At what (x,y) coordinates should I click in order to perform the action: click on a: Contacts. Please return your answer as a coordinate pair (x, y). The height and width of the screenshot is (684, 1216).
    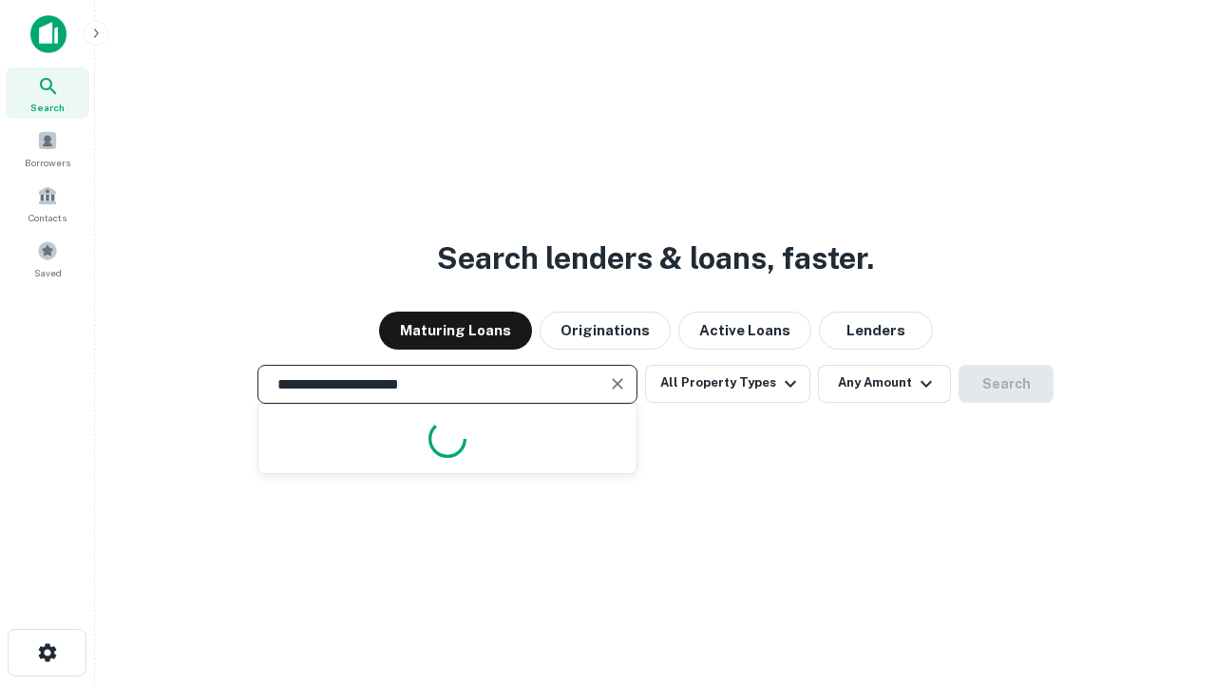
    Looking at the image, I should click on (47, 203).